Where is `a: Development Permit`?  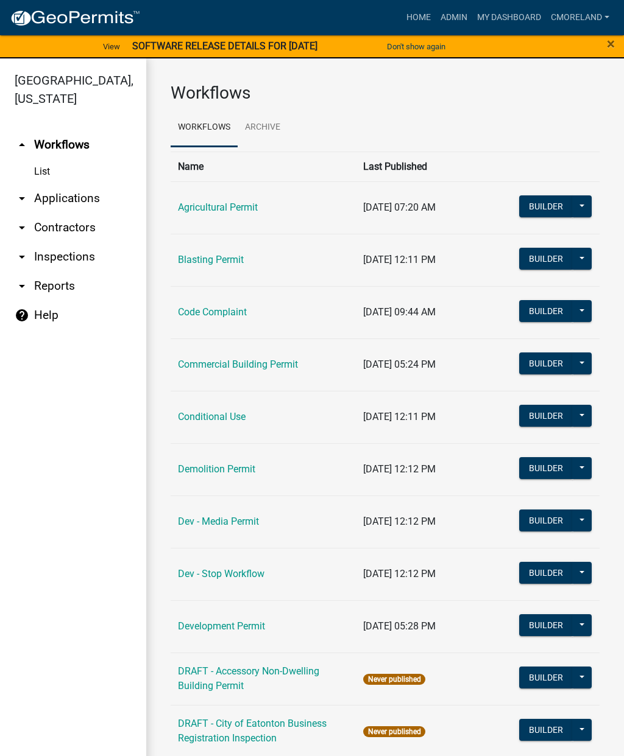
a: Development Permit is located at coordinates (221, 626).